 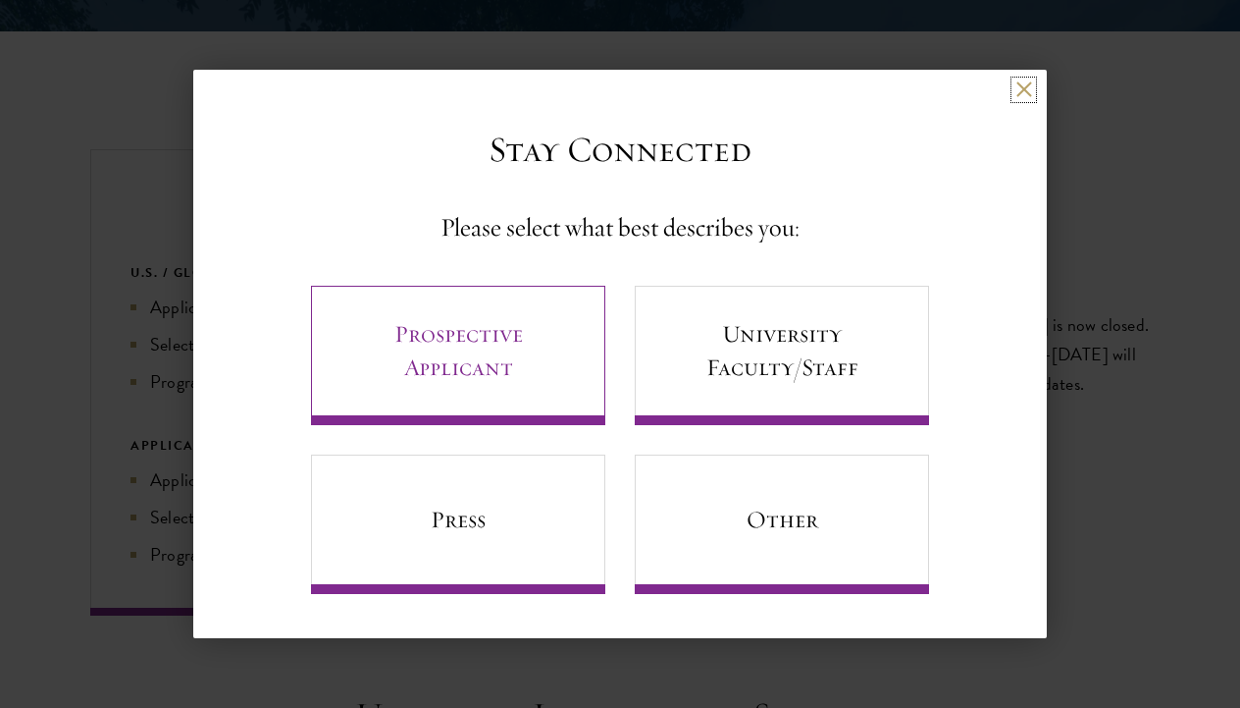 What do you see at coordinates (458, 524) in the screenshot?
I see `a: Press` at bounding box center [458, 524].